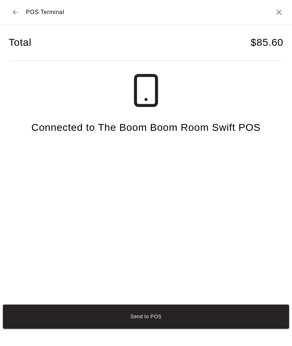  What do you see at coordinates (146, 316) in the screenshot?
I see `button: Send to POS` at bounding box center [146, 316].